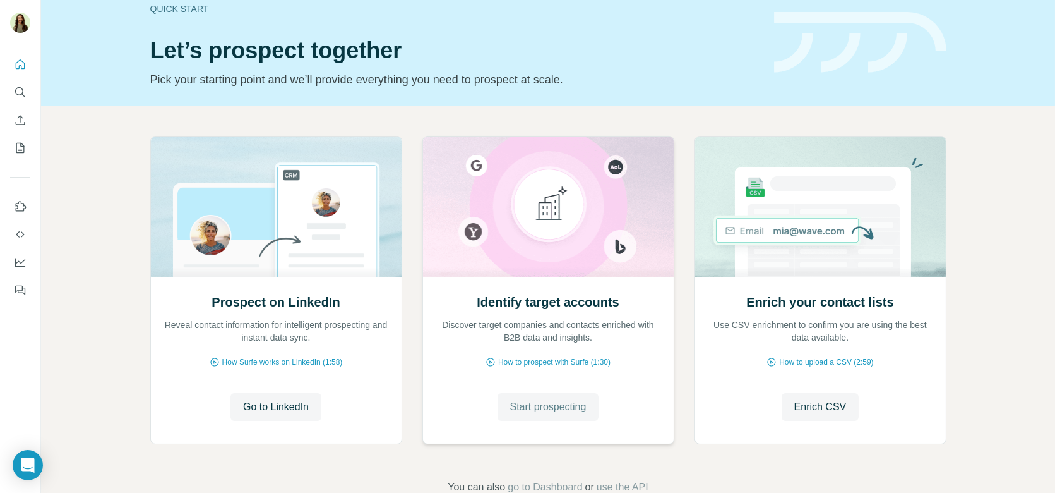 The height and width of the screenshot is (493, 1055). Describe the element at coordinates (282, 362) in the screenshot. I see `span: How Surfe works on LinkedIn (1:58)` at that location.